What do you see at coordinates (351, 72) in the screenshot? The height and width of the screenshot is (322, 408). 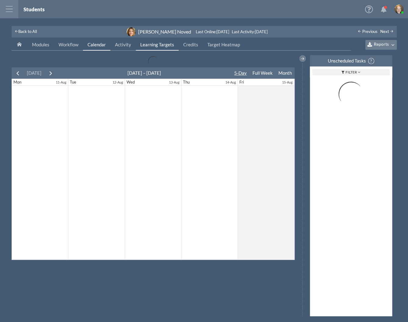 I see `div: Filter` at bounding box center [351, 72].